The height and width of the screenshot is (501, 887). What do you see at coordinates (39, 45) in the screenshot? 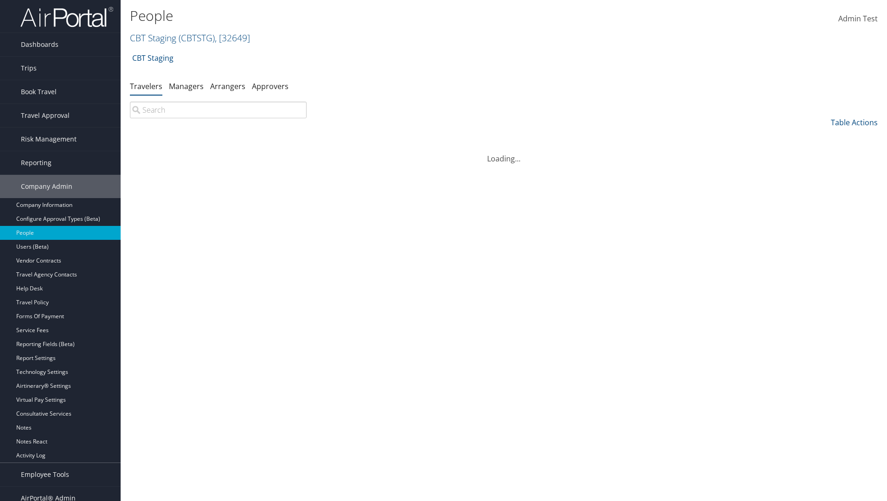
I see `span: Dashboards` at bounding box center [39, 45].